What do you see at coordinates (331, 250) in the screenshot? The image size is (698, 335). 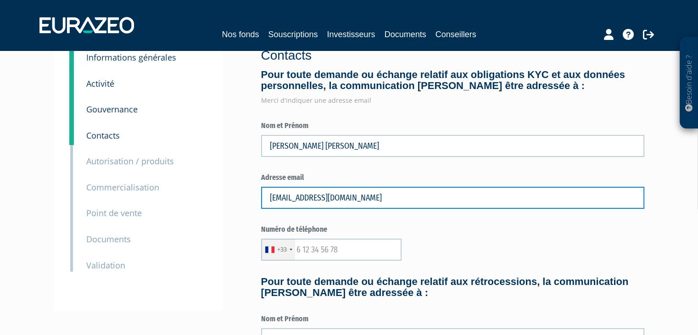 I see `input: 6 12 34 56 78` at bounding box center [331, 250].